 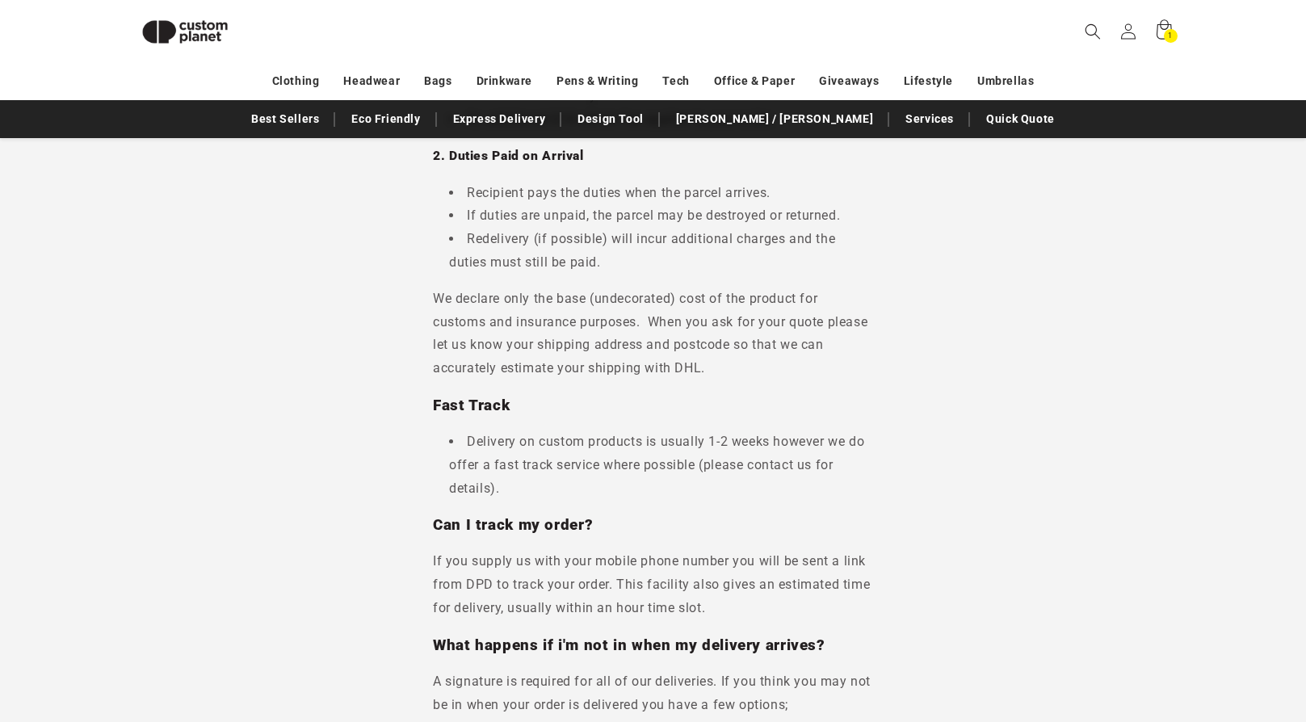 I want to click on div: Chat Widget, so click(x=1171, y=635).